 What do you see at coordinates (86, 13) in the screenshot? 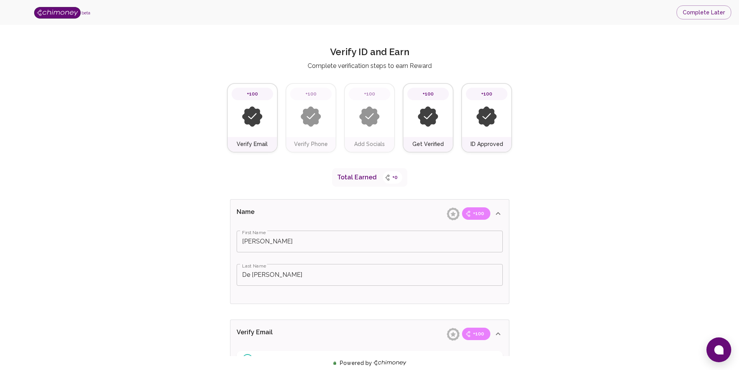
I see `span: beta` at bounding box center [86, 13].